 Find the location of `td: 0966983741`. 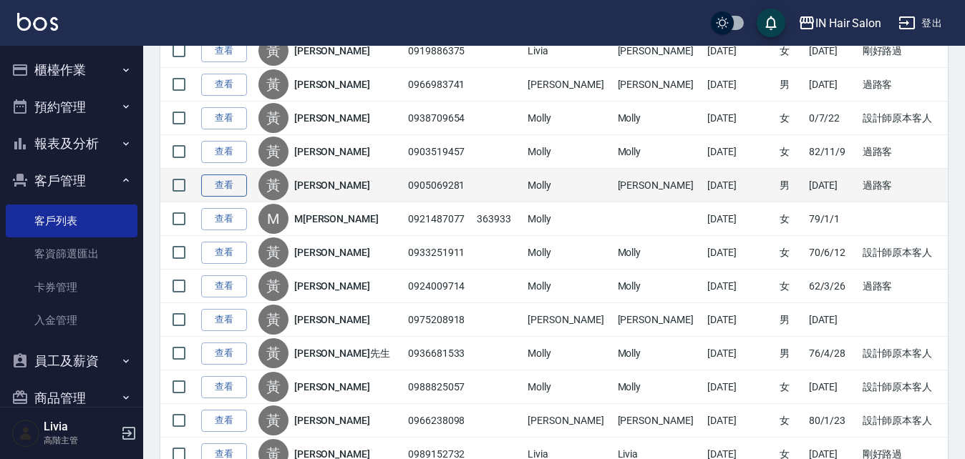

td: 0966983741 is located at coordinates (439, 84).